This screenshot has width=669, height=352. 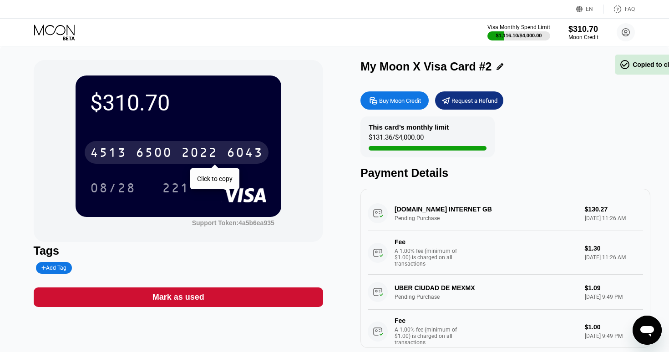 What do you see at coordinates (177, 152) in the screenshot?
I see `div: 4513650020226043` at bounding box center [177, 152].